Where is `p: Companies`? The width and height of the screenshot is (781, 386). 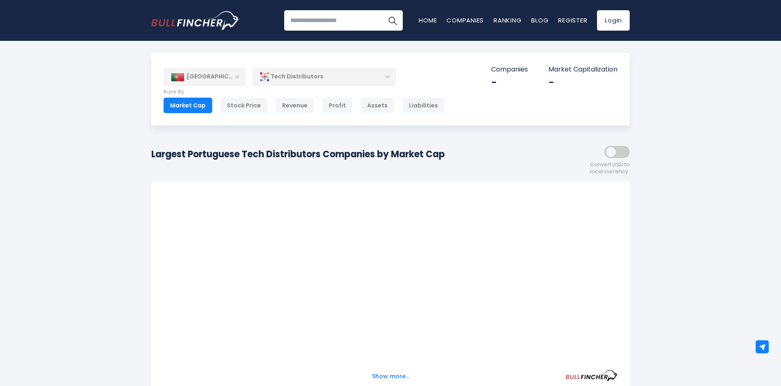
p: Companies is located at coordinates (509, 69).